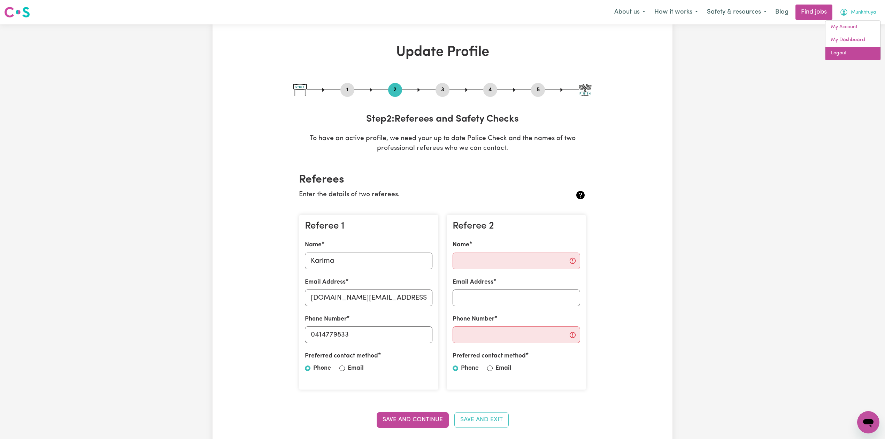 This screenshot has width=885, height=439. I want to click on h3: Step 2 : Referees and Safety Checks, so click(443, 120).